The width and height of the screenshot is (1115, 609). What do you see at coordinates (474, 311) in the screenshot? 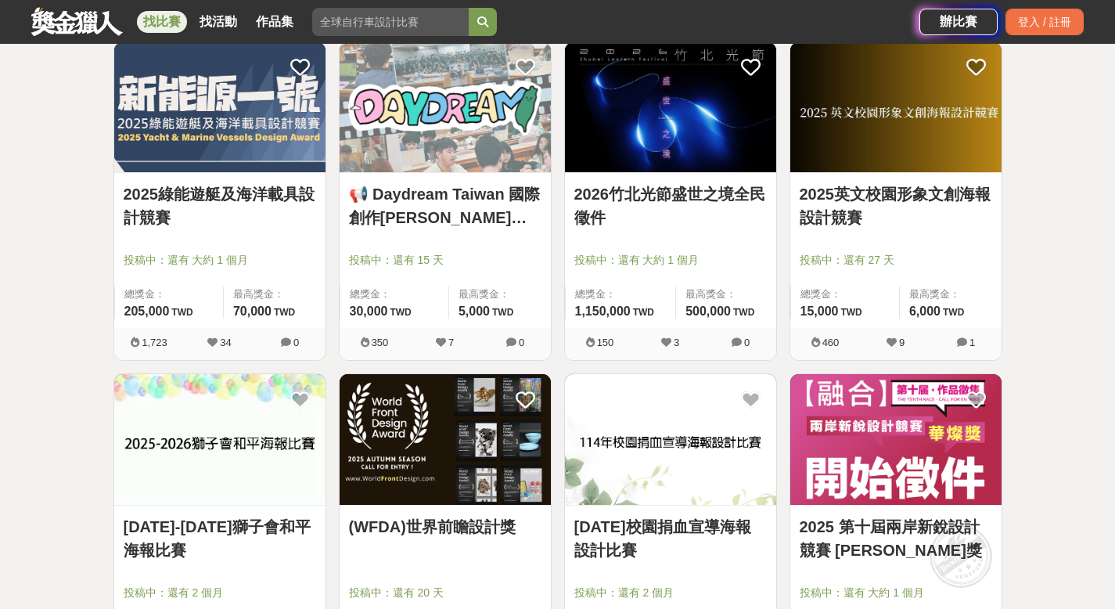
I see `span: 5,000` at bounding box center [474, 311].